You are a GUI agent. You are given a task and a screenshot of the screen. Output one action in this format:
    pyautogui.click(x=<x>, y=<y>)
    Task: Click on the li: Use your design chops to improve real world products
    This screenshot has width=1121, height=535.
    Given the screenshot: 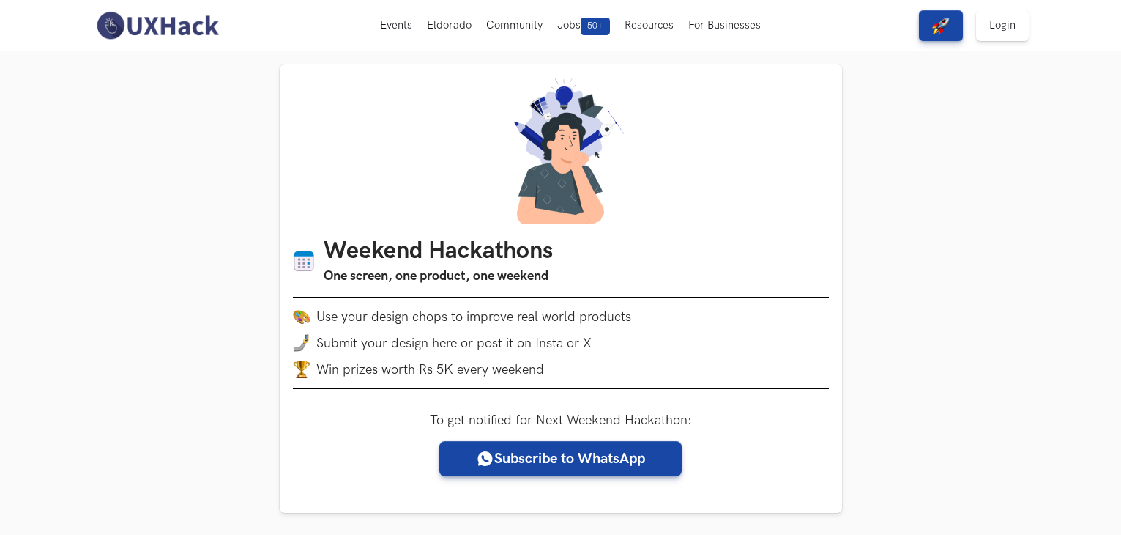 What is the action you would take?
    pyautogui.click(x=561, y=316)
    